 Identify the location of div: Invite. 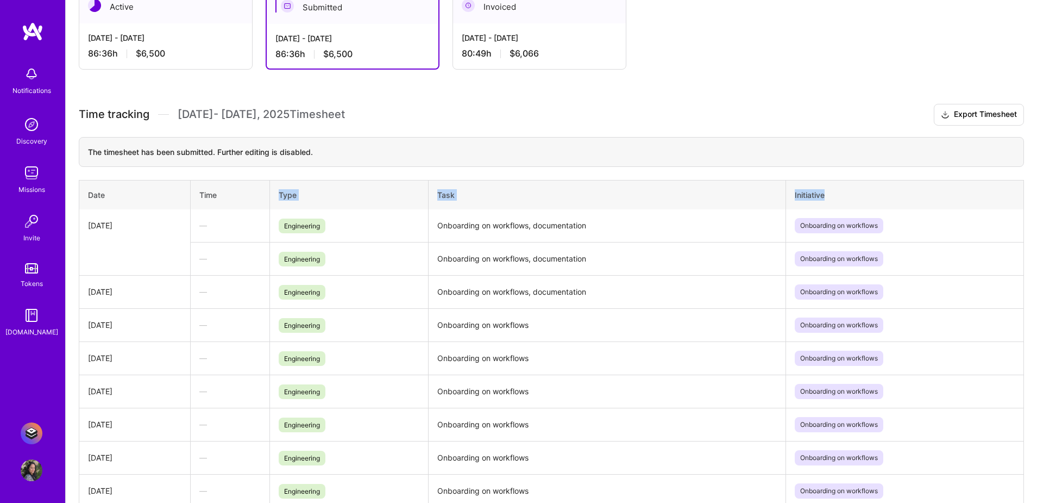
(32, 237).